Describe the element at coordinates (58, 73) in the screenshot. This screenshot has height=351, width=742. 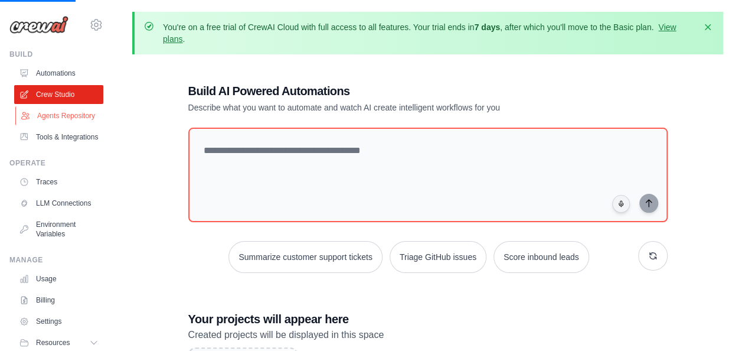
I see `a: Automations` at that location.